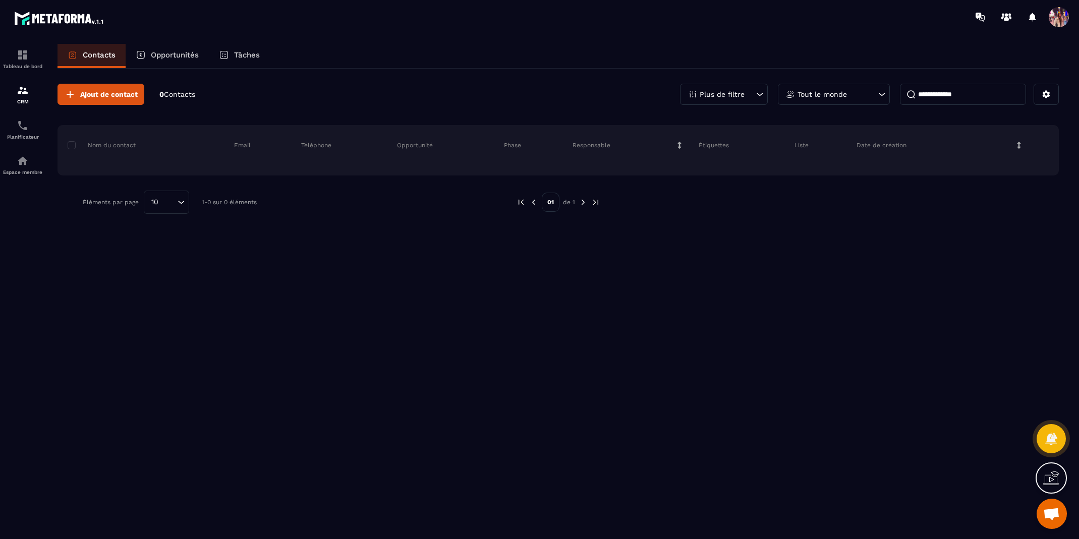 This screenshot has height=539, width=1079. What do you see at coordinates (109, 94) in the screenshot?
I see `span: Ajout de contact` at bounding box center [109, 94].